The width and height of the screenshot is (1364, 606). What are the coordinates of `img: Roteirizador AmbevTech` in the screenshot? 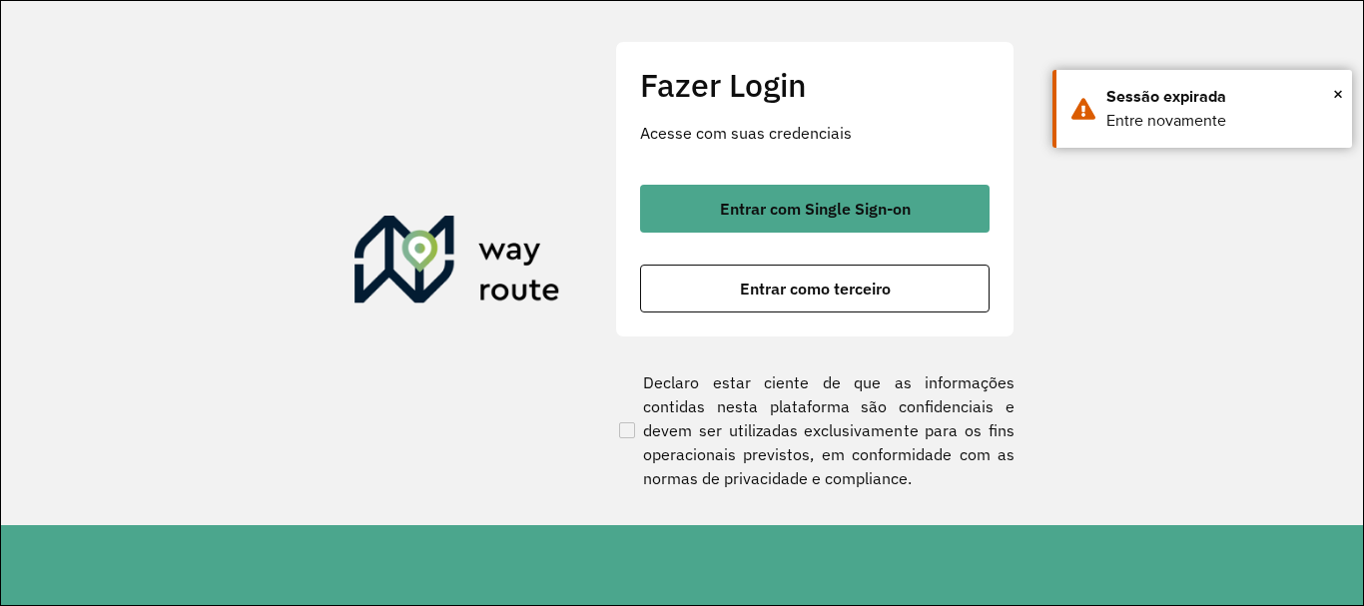 It's located at (457, 264).